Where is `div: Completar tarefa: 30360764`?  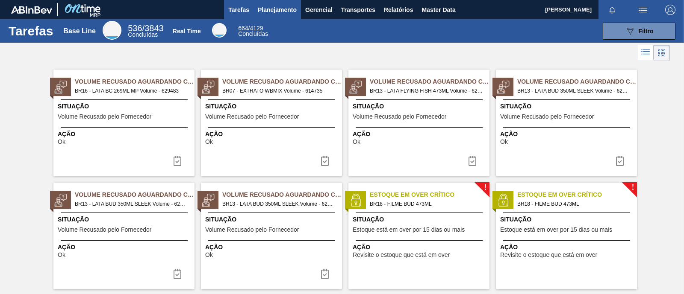
div: Completar tarefa: 30360764 is located at coordinates (325, 274).